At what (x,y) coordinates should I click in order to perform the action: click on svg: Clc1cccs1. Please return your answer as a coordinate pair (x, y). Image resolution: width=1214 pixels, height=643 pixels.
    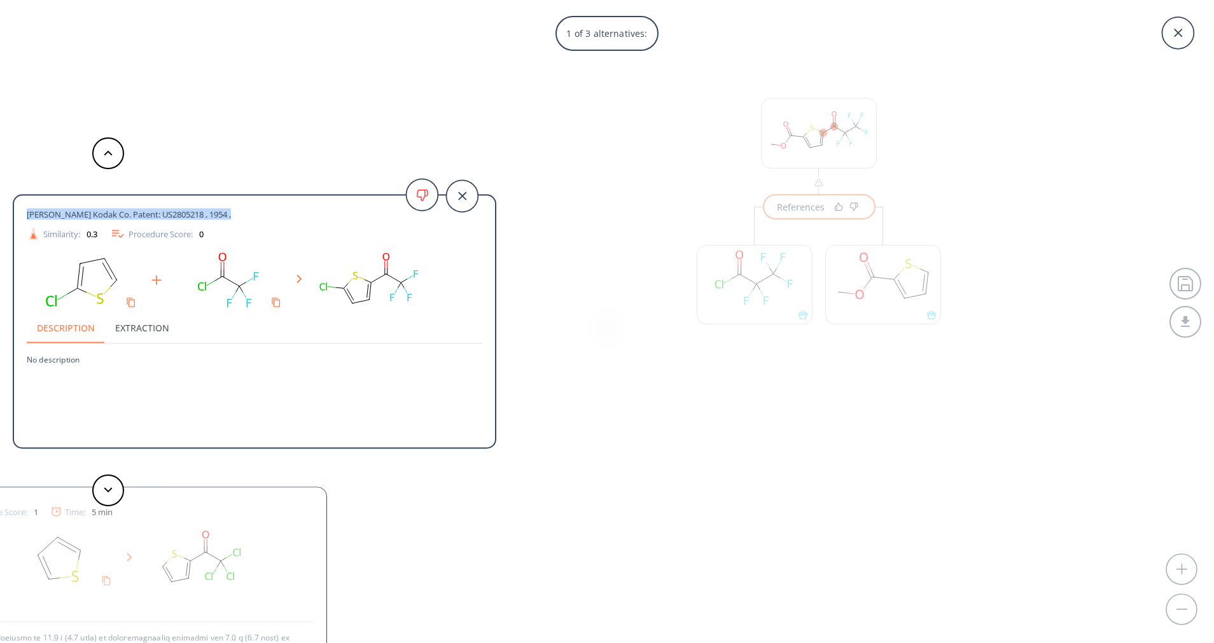
    Looking at the image, I should click on (84, 281).